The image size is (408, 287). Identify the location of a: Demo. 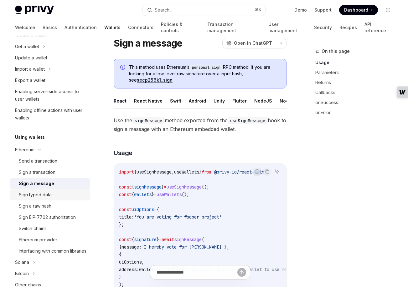
(300, 10).